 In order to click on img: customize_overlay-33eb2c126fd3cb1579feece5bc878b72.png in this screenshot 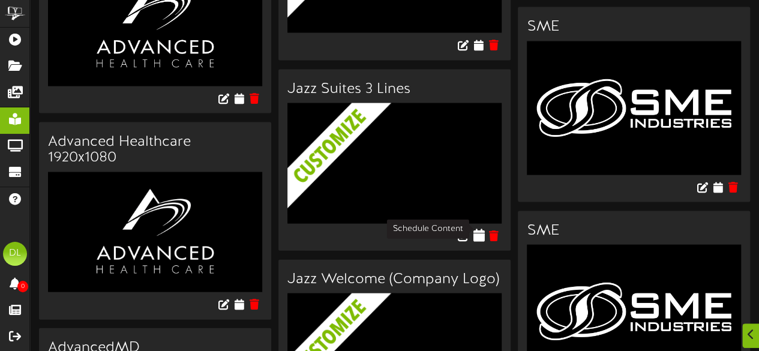, I will do `click(403, 180)`.